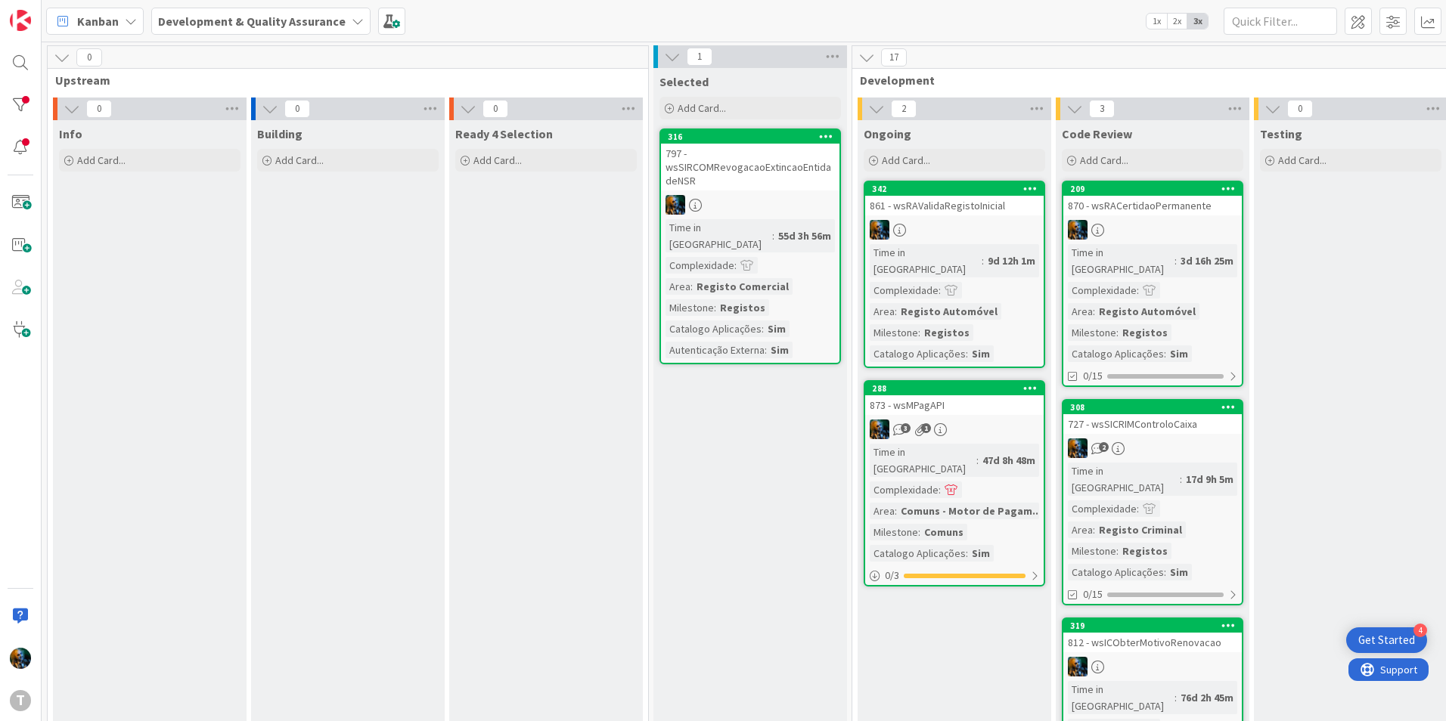 The height and width of the screenshot is (721, 1446). What do you see at coordinates (1177, 21) in the screenshot?
I see `span: 2x` at bounding box center [1177, 21].